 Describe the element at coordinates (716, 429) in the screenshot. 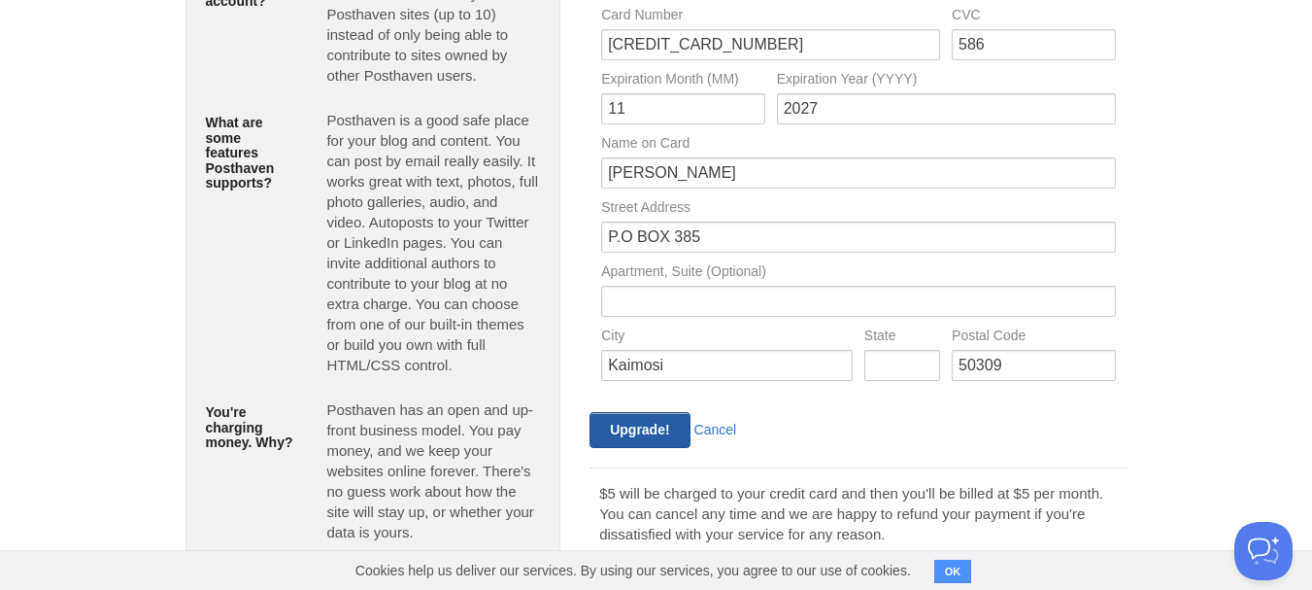

I see `a: Cancel` at that location.